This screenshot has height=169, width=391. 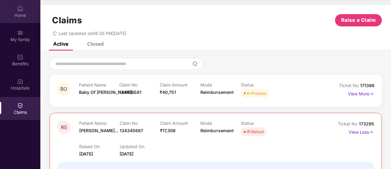 What do you see at coordinates (130, 92) in the screenshot?
I see `span: 134419581` at bounding box center [130, 92].